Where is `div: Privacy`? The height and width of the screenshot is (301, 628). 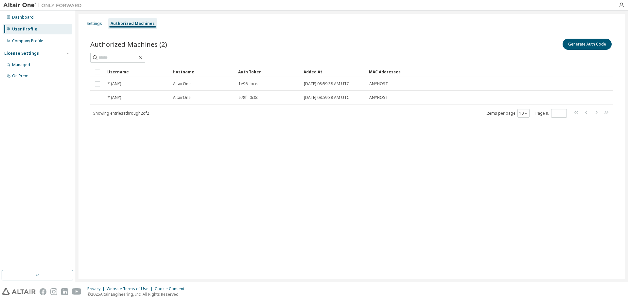 div: Privacy is located at coordinates (97, 288).